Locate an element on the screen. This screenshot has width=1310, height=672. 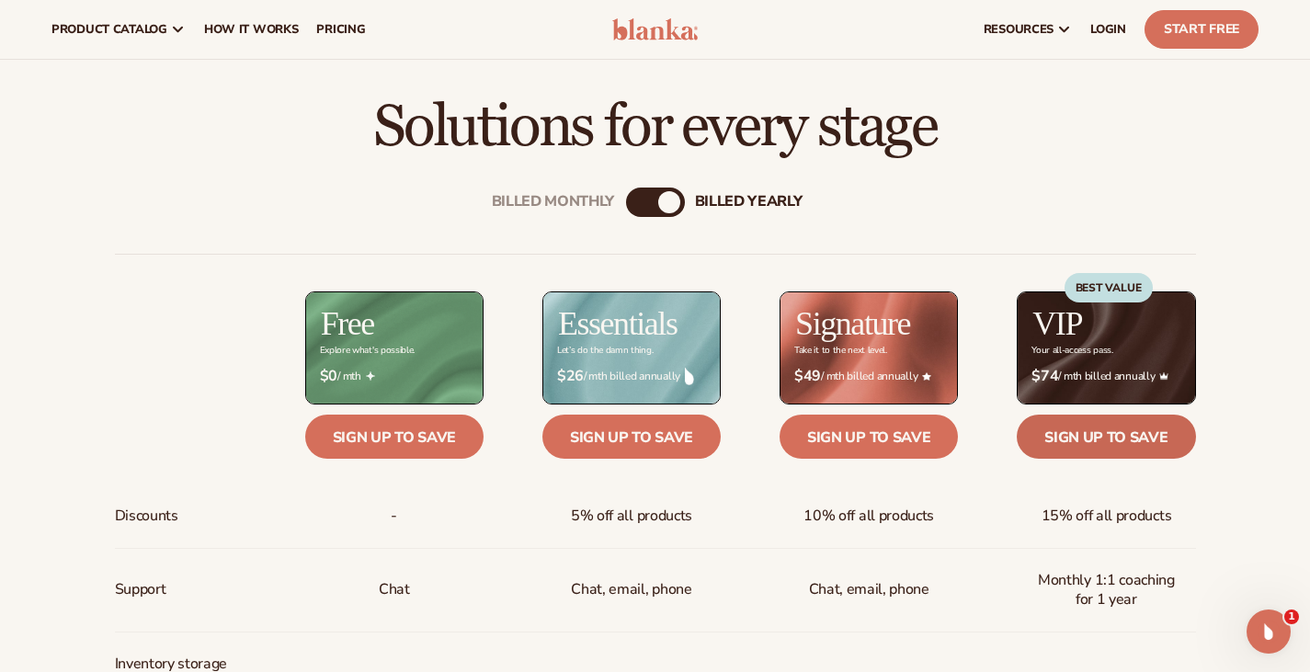
a: logo is located at coordinates (656, 29).